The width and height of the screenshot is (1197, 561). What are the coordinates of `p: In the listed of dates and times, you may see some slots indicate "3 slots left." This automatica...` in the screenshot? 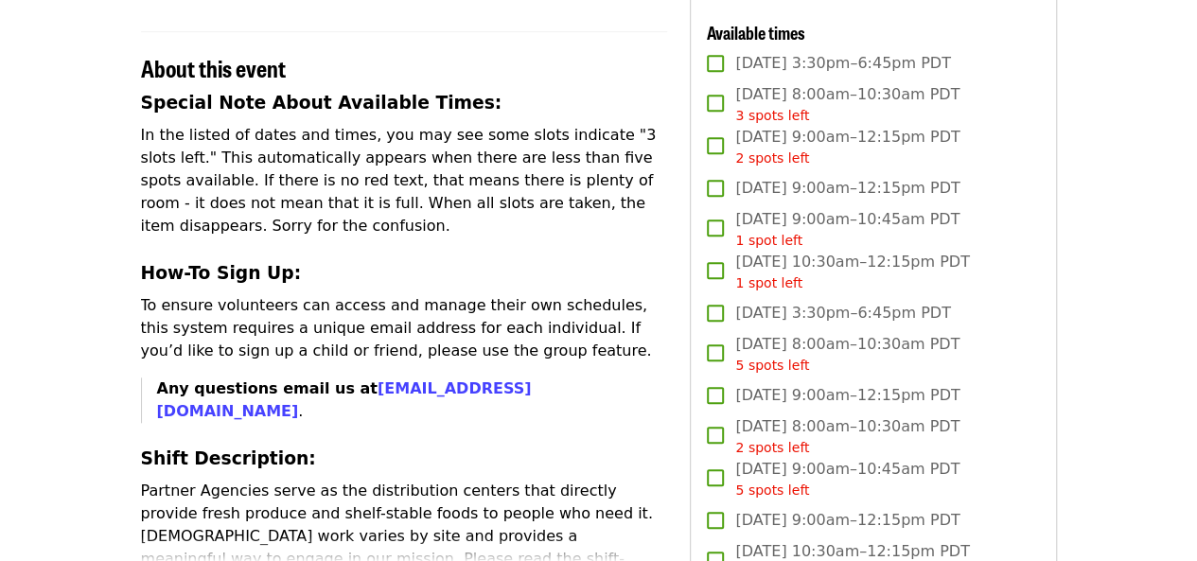 It's located at (404, 181).